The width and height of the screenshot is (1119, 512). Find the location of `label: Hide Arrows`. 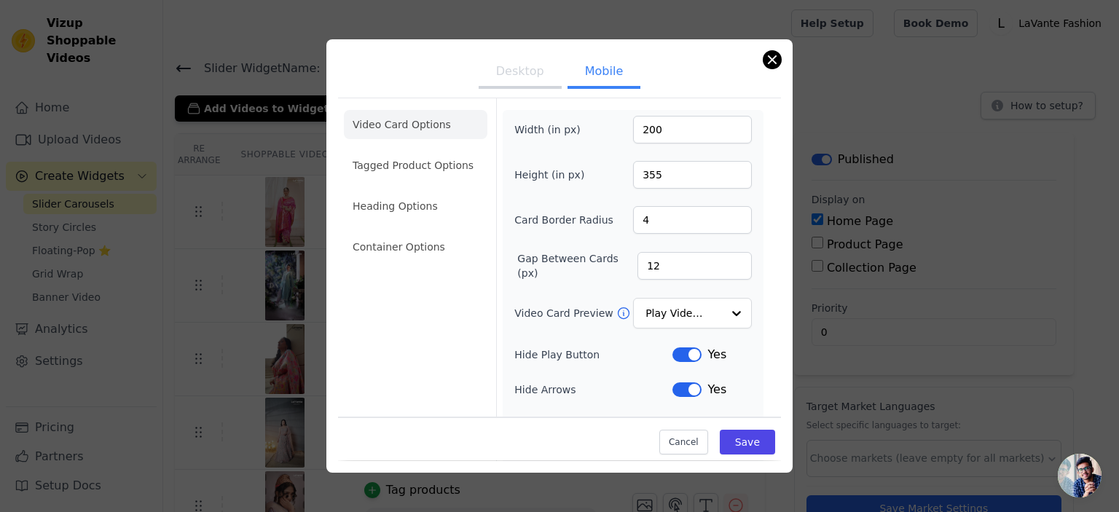

label: Hide Arrows is located at coordinates (593, 390).